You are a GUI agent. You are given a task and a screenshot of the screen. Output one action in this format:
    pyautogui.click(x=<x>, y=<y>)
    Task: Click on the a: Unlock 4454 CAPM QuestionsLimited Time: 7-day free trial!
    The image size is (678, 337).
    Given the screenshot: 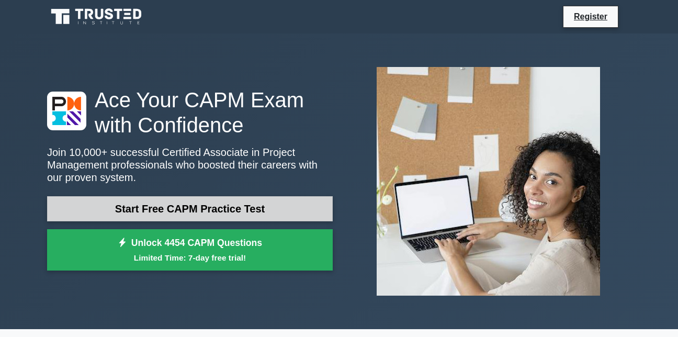 What is the action you would take?
    pyautogui.click(x=190, y=250)
    